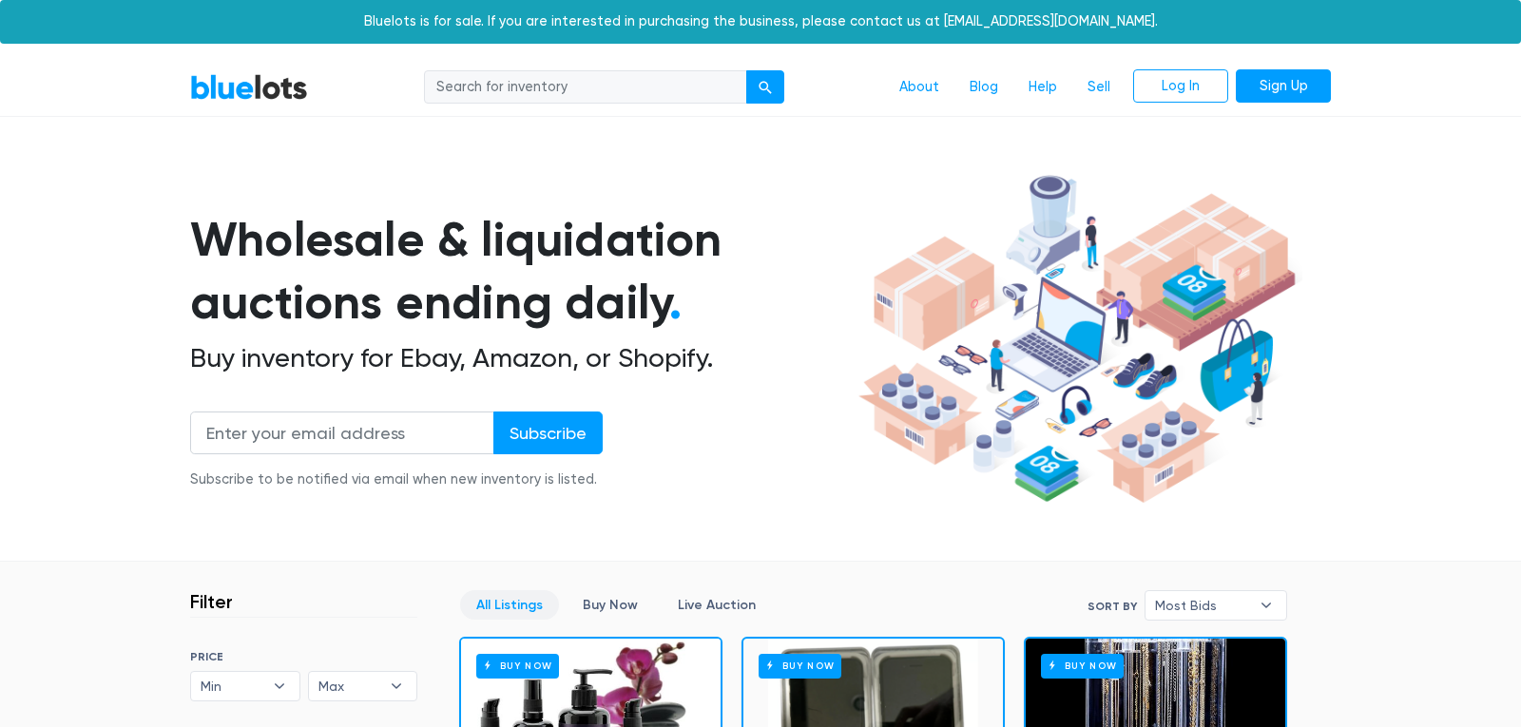 The width and height of the screenshot is (1521, 727). What do you see at coordinates (396, 480) in the screenshot?
I see `div: Subscribe to be notified via email when new inventory is listed.` at bounding box center [396, 480].